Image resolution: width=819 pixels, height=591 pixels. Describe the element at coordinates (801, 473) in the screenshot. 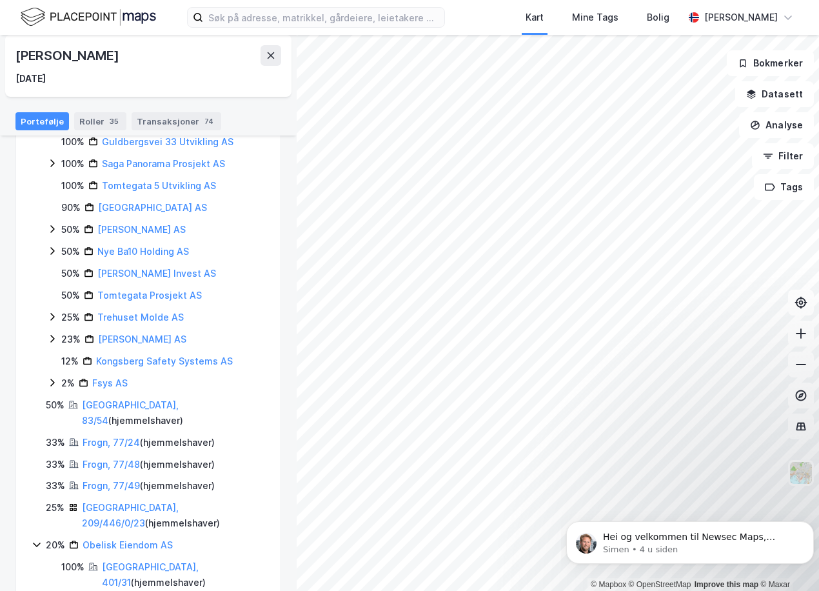

I see `img: Z` at that location.